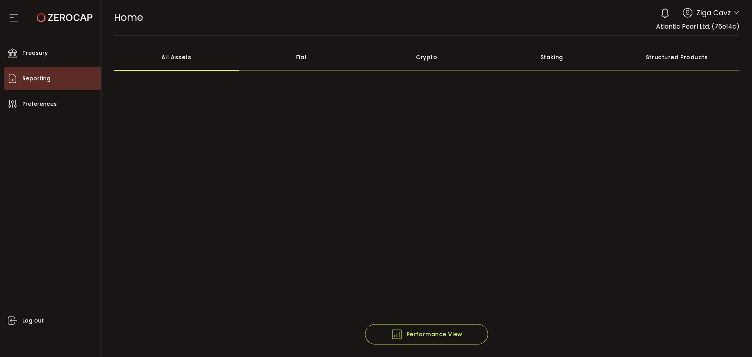  What do you see at coordinates (129, 17) in the screenshot?
I see `span: Home` at bounding box center [129, 17].